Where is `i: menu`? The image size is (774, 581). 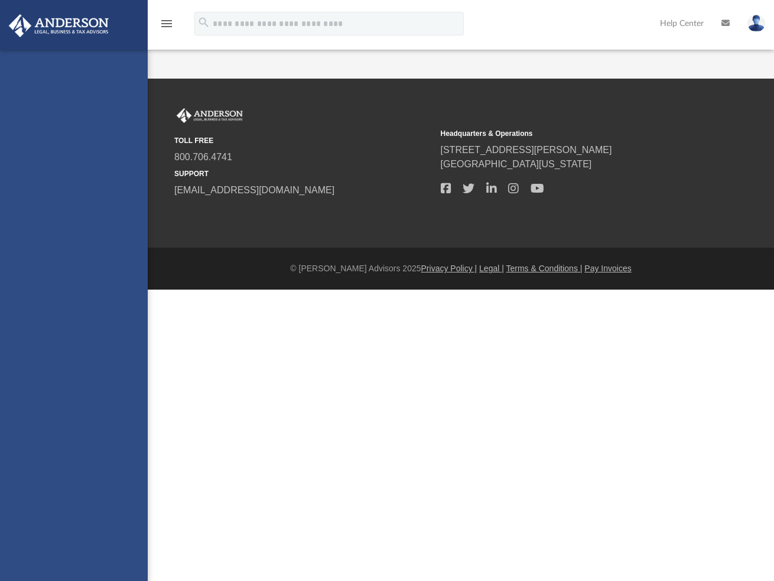
i: menu is located at coordinates (167, 24).